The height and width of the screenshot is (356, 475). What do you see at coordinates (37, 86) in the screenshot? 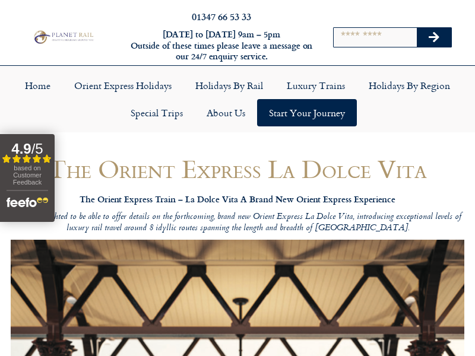
I see `a: Home` at bounding box center [37, 86].